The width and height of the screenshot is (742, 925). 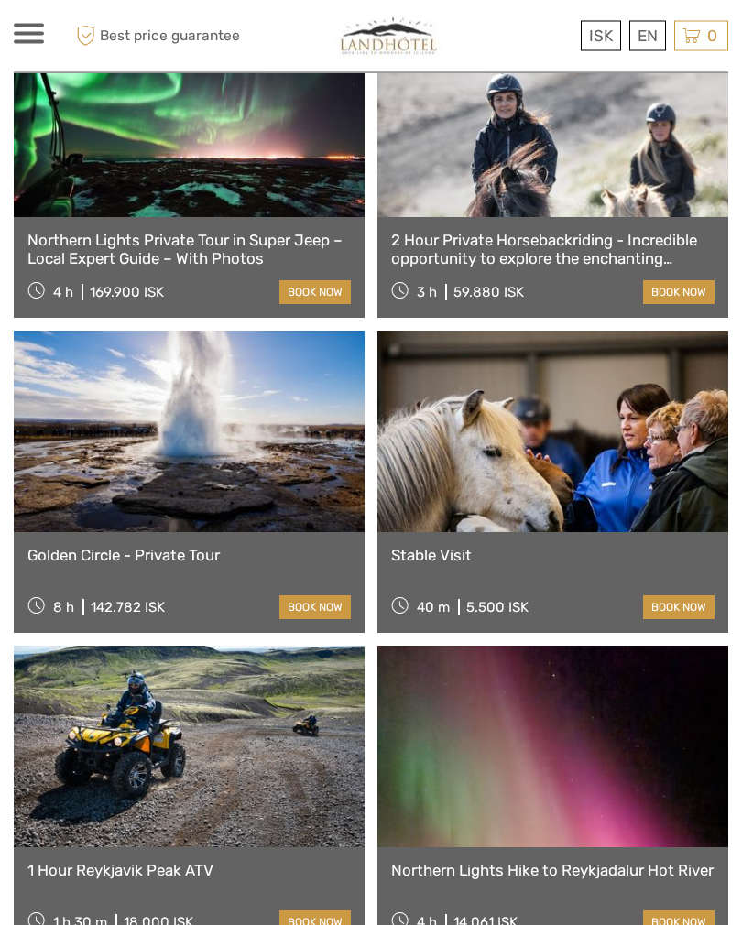 What do you see at coordinates (189, 871) in the screenshot?
I see `a: 1 Hour Reykjavik Peak ATV` at bounding box center [189, 871].